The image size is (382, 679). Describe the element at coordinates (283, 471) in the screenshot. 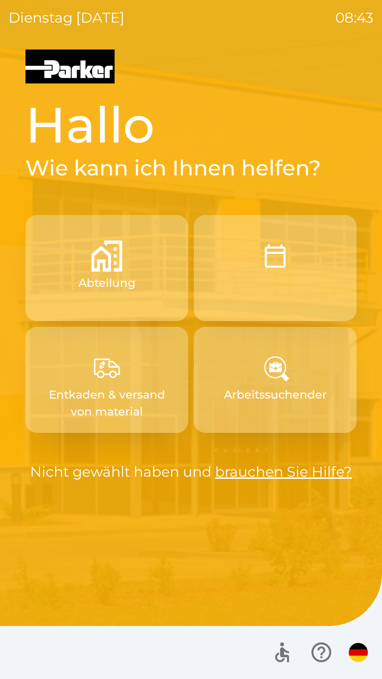

I see `a: brauchen Sie Hilfe?` at that location.